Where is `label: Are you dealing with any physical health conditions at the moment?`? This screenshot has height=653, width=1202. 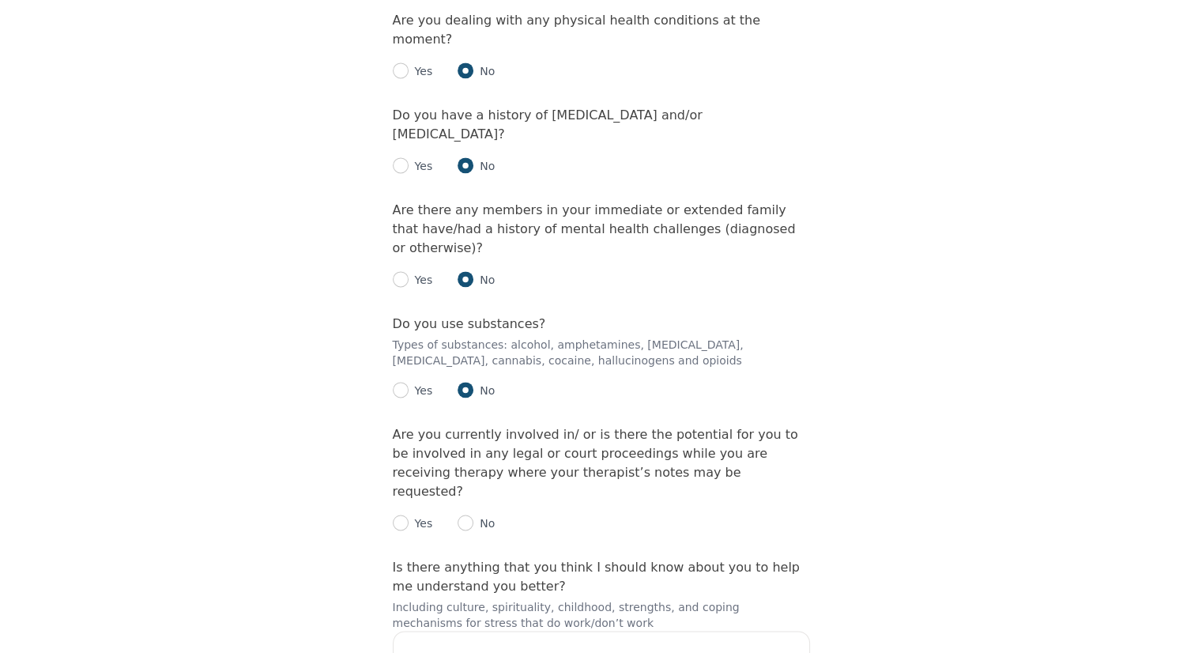 label: Are you dealing with any physical health conditions at the moment? is located at coordinates (576, 29).